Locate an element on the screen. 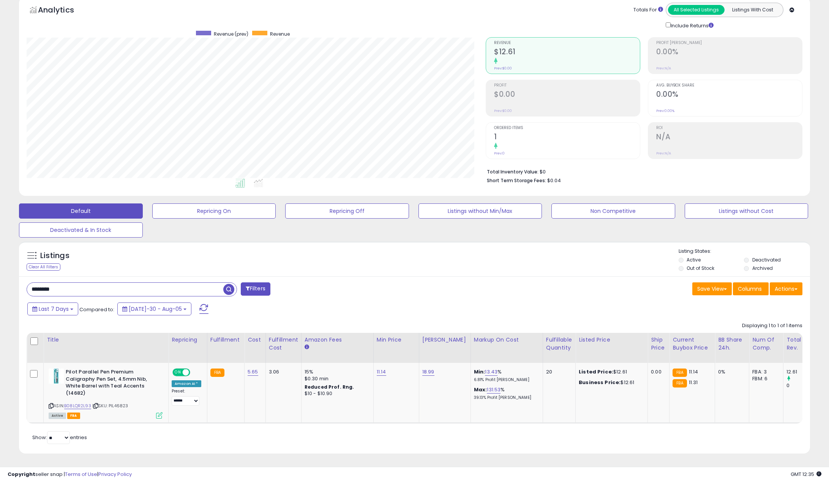  button: Non Competitive is located at coordinates (613, 211).